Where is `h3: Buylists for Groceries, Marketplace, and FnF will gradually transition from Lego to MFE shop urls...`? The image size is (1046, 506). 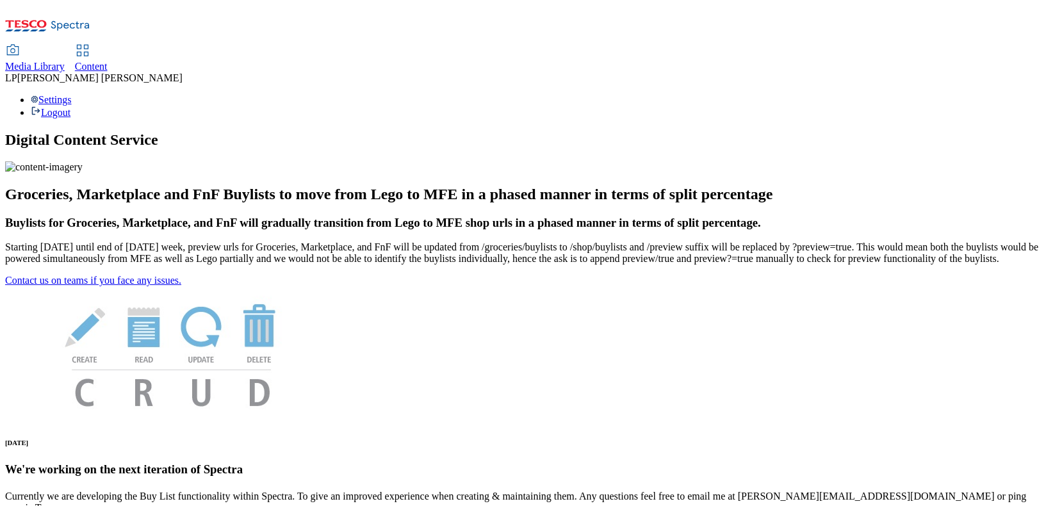
h3: Buylists for Groceries, Marketplace, and FnF will gradually transition from Lego to MFE shop urls... is located at coordinates (523, 223).